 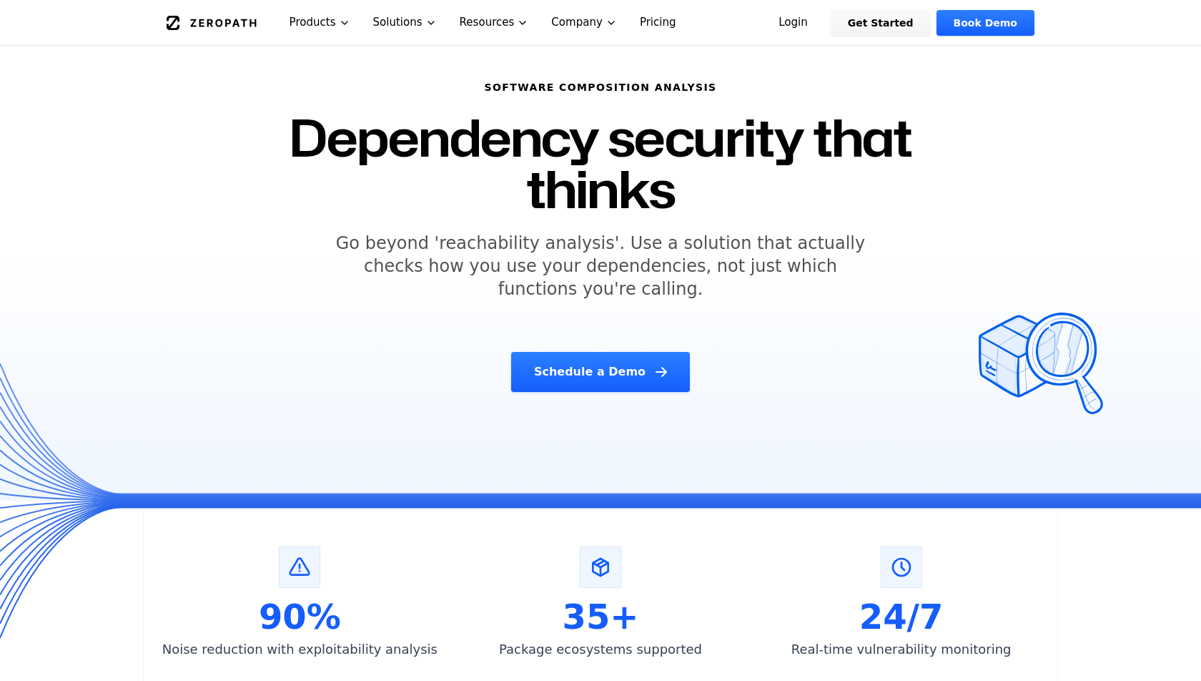 I want to click on p: Package ecosystems supported, so click(x=600, y=649).